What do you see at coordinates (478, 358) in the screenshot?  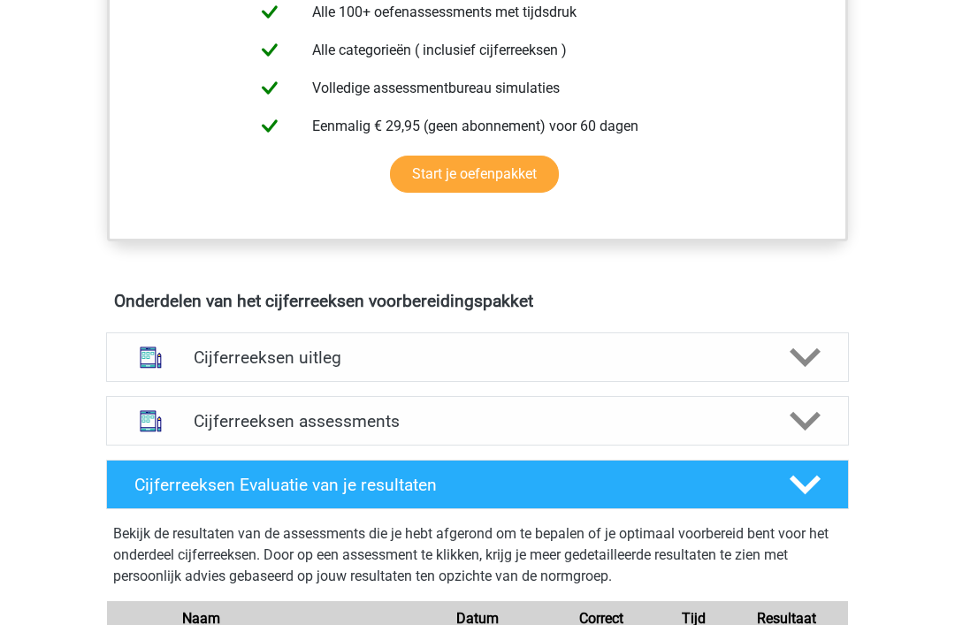 I see `a: uitleg Cijferreeksen uitleg` at bounding box center [478, 358].